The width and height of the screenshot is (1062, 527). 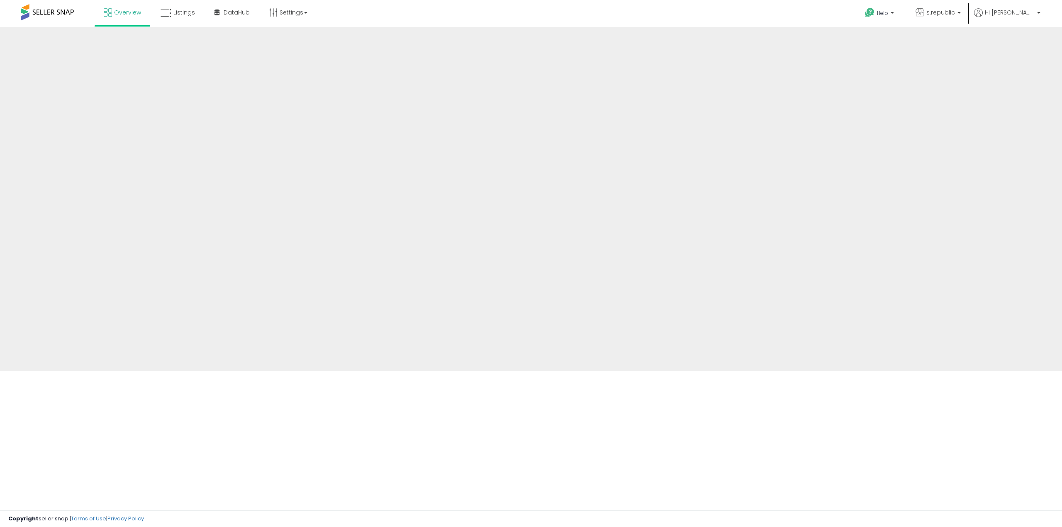 I want to click on span: Help, so click(x=883, y=13).